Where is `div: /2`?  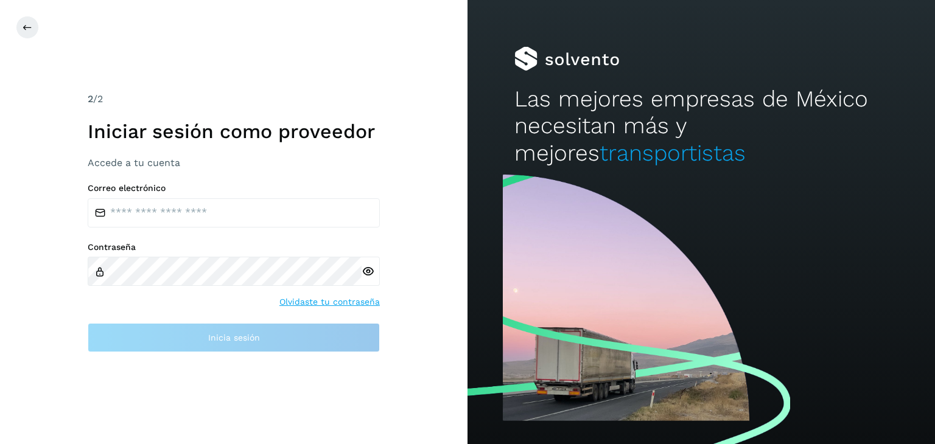 div: /2 is located at coordinates (234, 99).